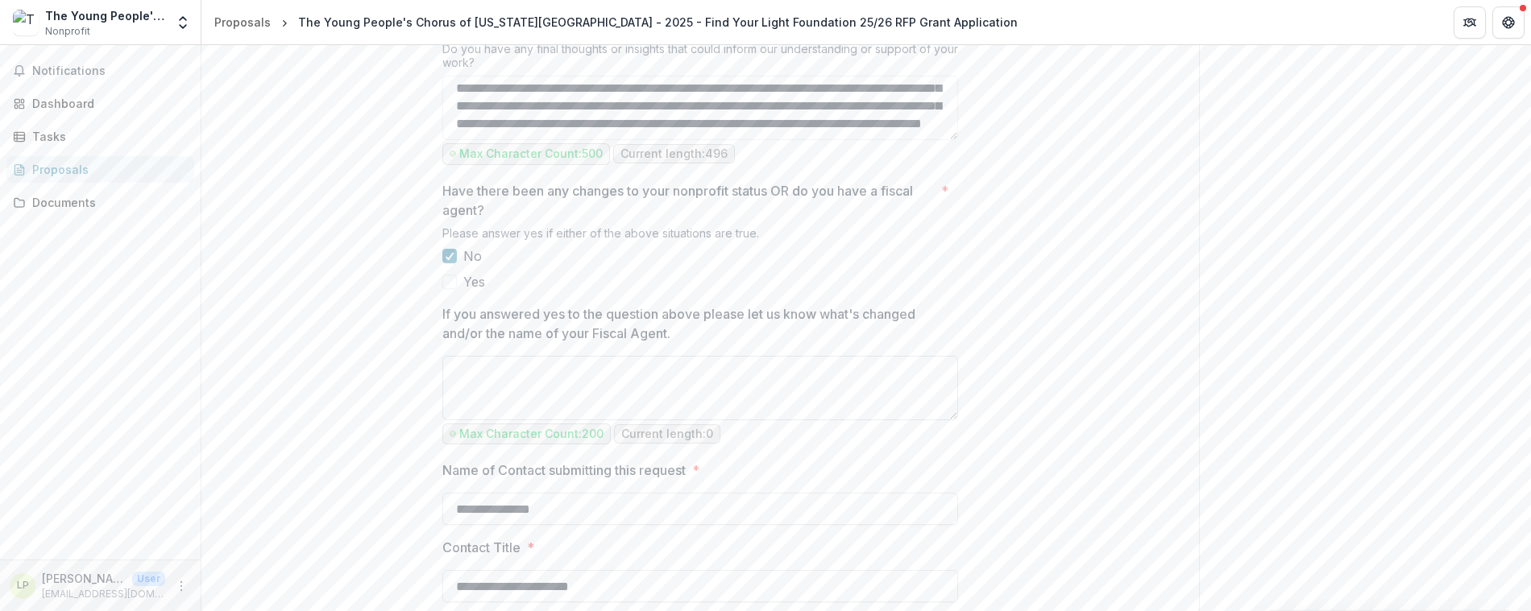 This screenshot has width=1531, height=611. I want to click on button: Get Help, so click(1508, 23).